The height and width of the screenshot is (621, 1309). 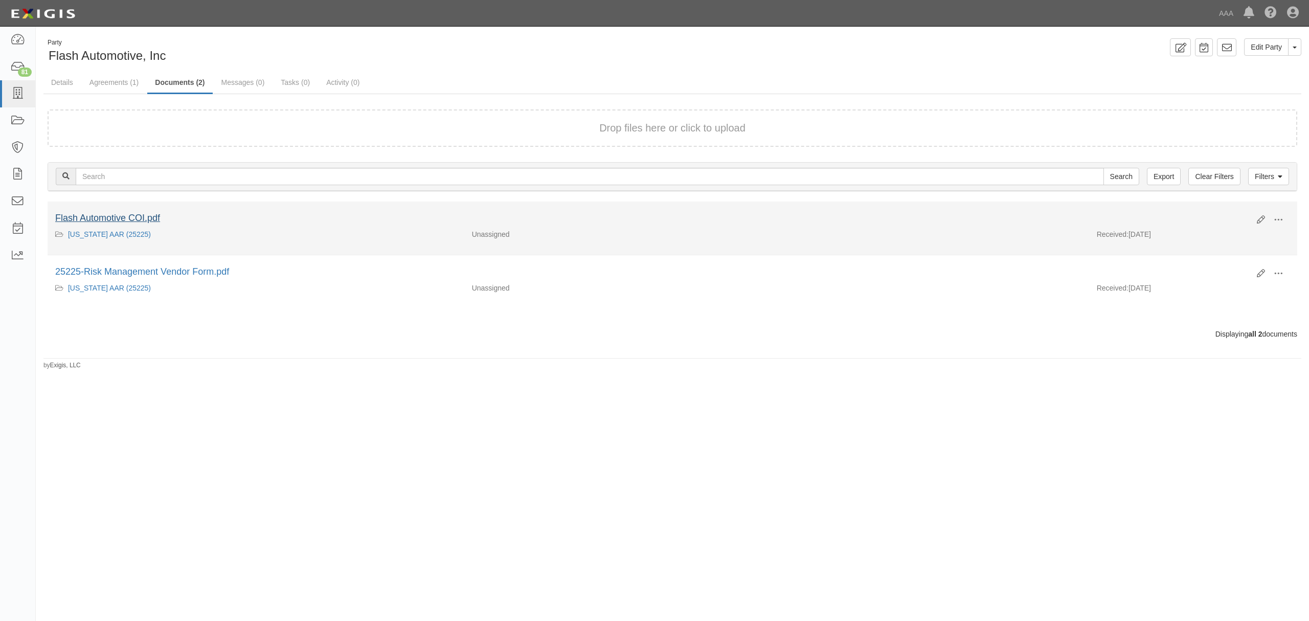 What do you see at coordinates (43, 14) in the screenshot?
I see `img: logo-5460c22ac91f19d4615b14bd174203de0afe785f0fc80cf4dbbc73dc1793850b.png` at bounding box center [43, 14].